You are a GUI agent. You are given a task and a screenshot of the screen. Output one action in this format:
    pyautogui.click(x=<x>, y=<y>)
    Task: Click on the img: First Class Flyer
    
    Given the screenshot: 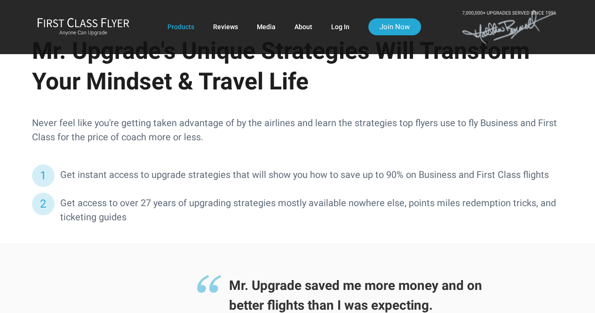 What is the action you would take?
    pyautogui.click(x=83, y=22)
    